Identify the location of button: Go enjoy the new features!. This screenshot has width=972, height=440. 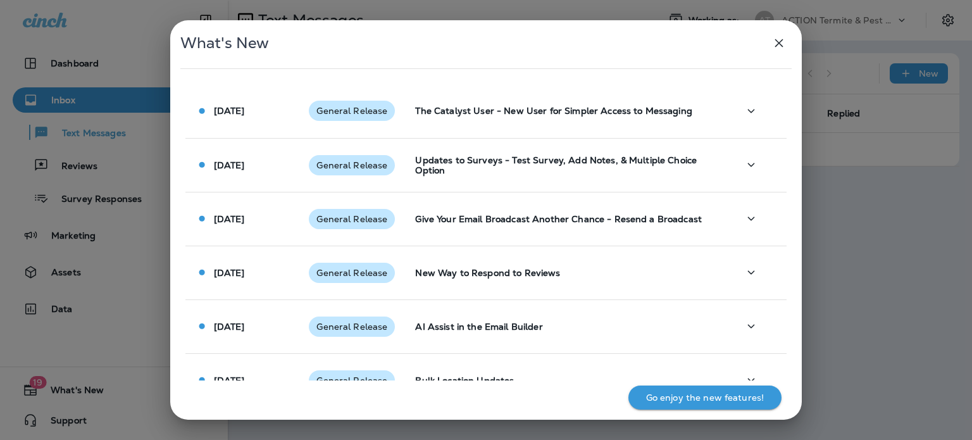
(705, 398).